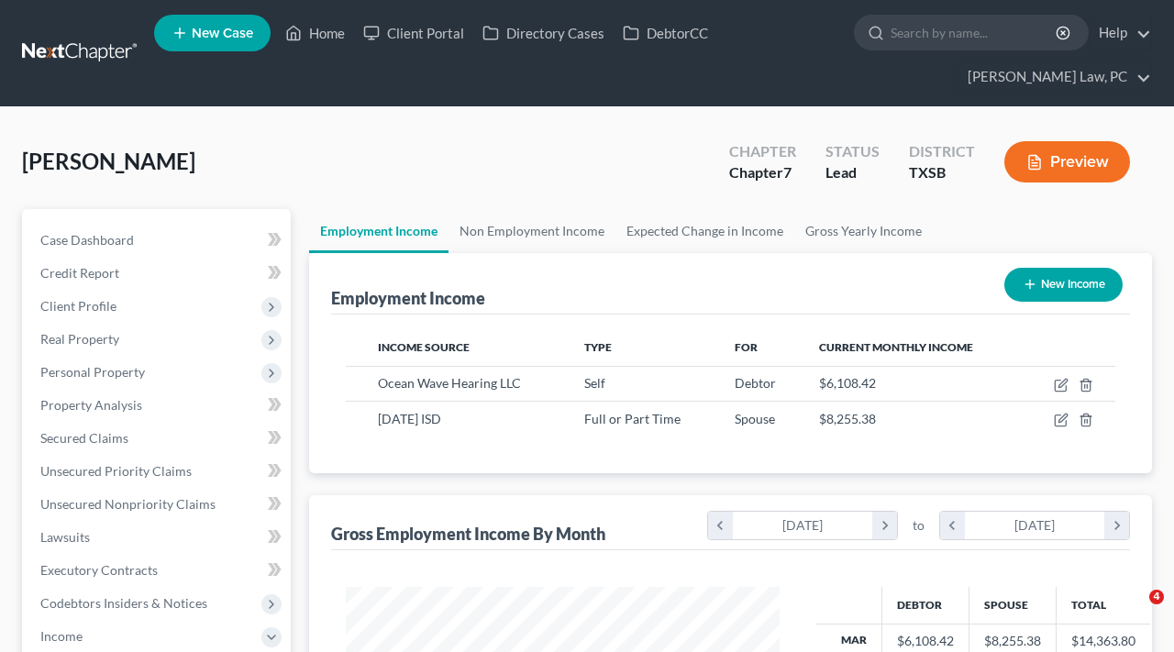 The height and width of the screenshot is (652, 1174). I want to click on span: 7, so click(787, 172).